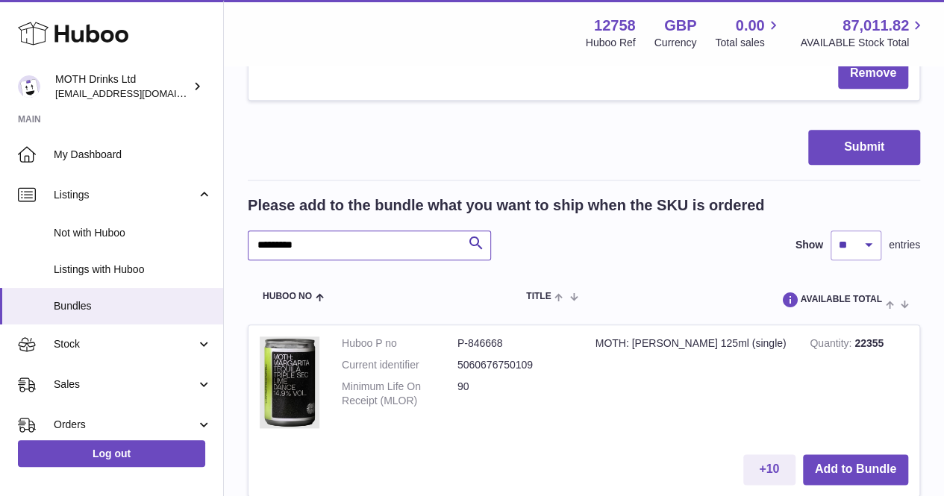  What do you see at coordinates (676, 43) in the screenshot?
I see `div: Currency` at bounding box center [676, 43].